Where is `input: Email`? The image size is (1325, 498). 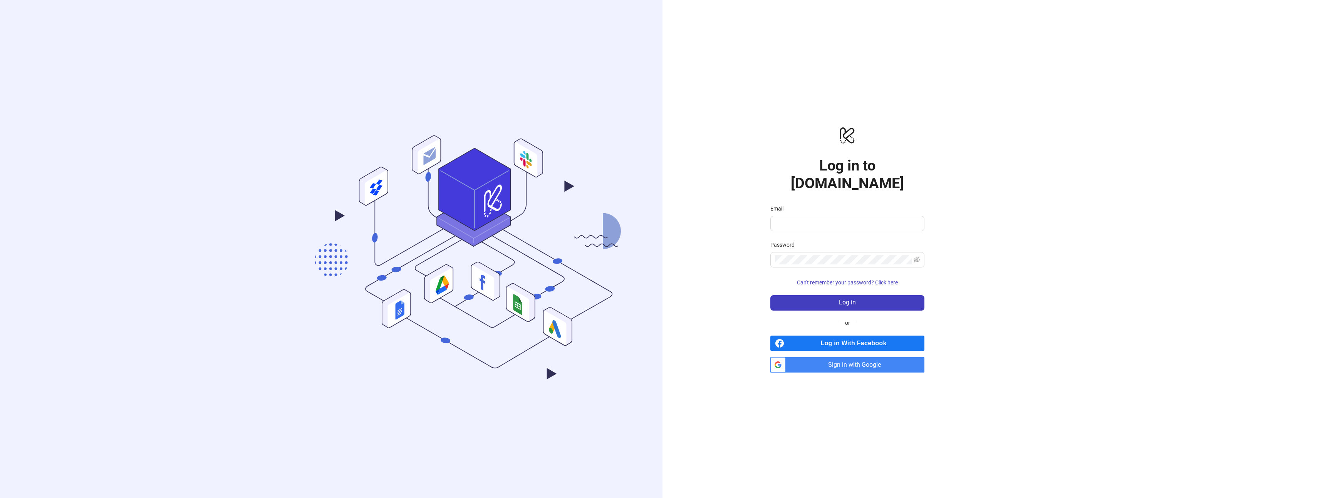 input: Email is located at coordinates (846, 224).